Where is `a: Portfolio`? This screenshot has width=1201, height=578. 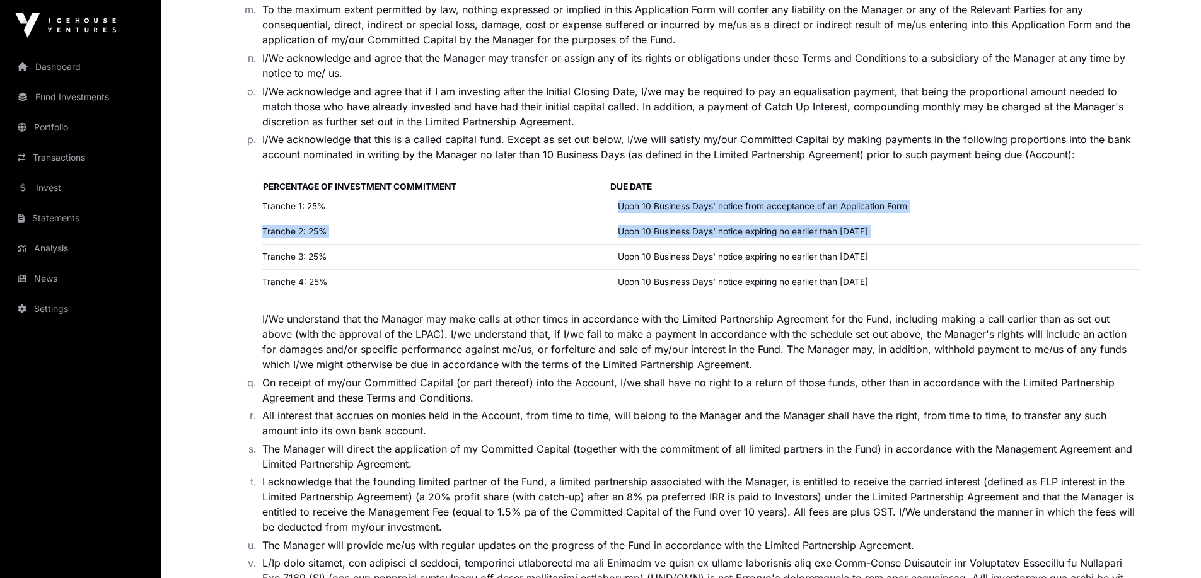 a: Portfolio is located at coordinates (81, 127).